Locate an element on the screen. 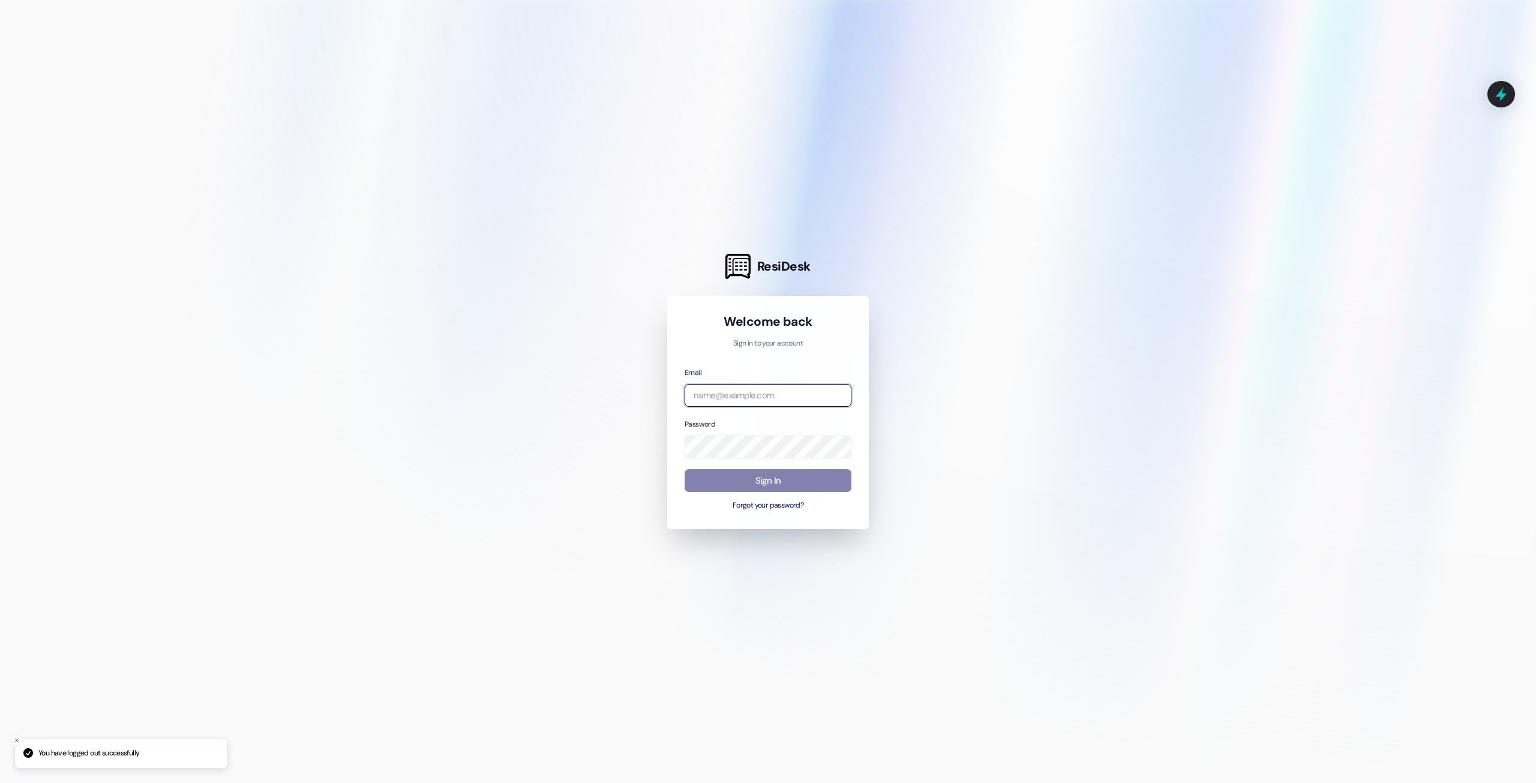 Image resolution: width=1536 pixels, height=783 pixels. span: ResiDesk is located at coordinates (784, 266).